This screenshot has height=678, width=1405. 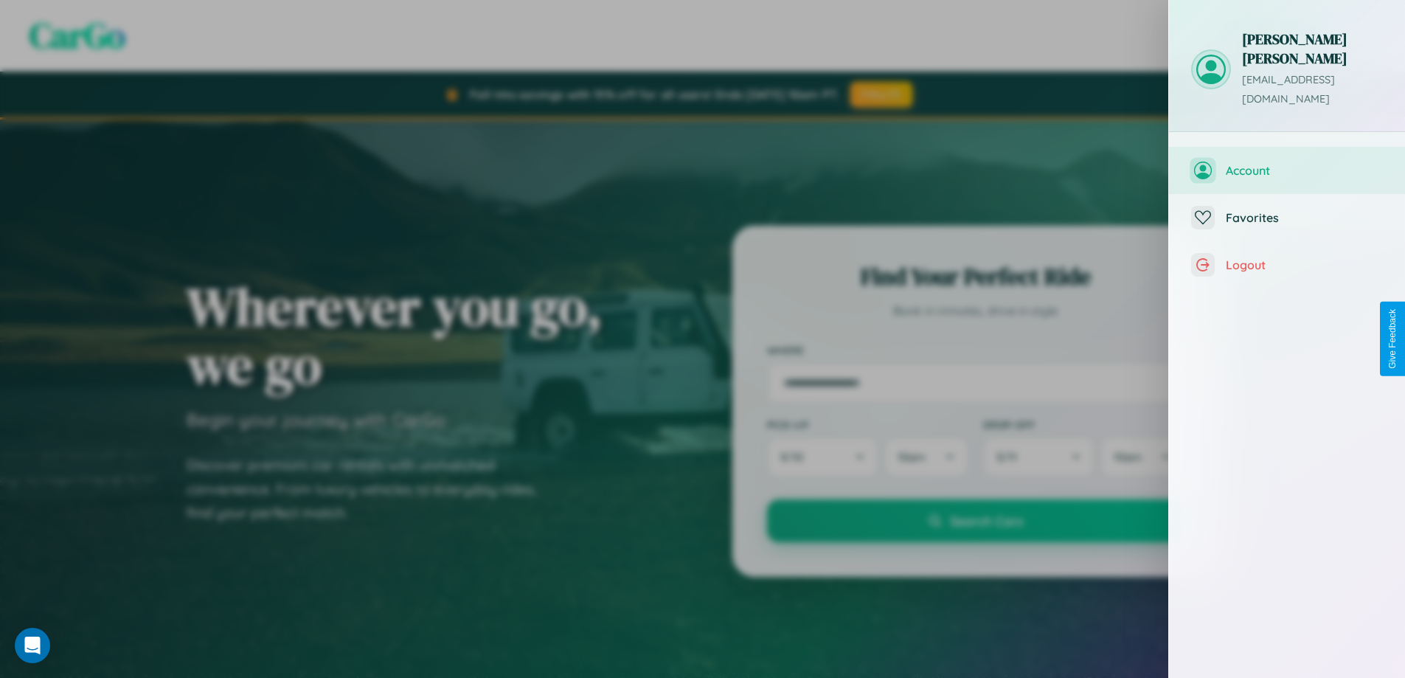 What do you see at coordinates (1287, 218) in the screenshot?
I see `button: Favorites` at bounding box center [1287, 218].